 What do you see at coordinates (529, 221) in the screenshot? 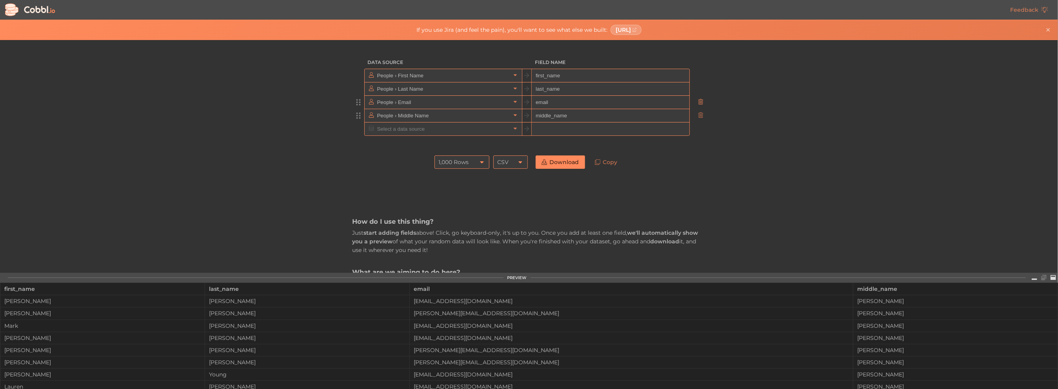
I see `h3: How do I use this thing?` at bounding box center [529, 221].